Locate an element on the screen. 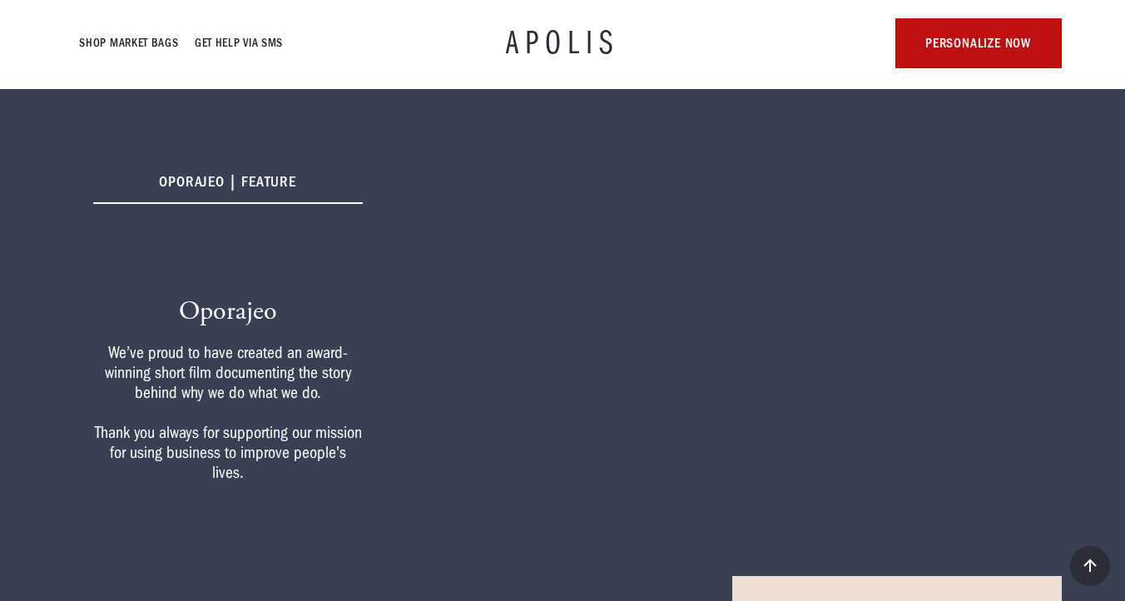  h3: Oporajeo is located at coordinates (228, 311).